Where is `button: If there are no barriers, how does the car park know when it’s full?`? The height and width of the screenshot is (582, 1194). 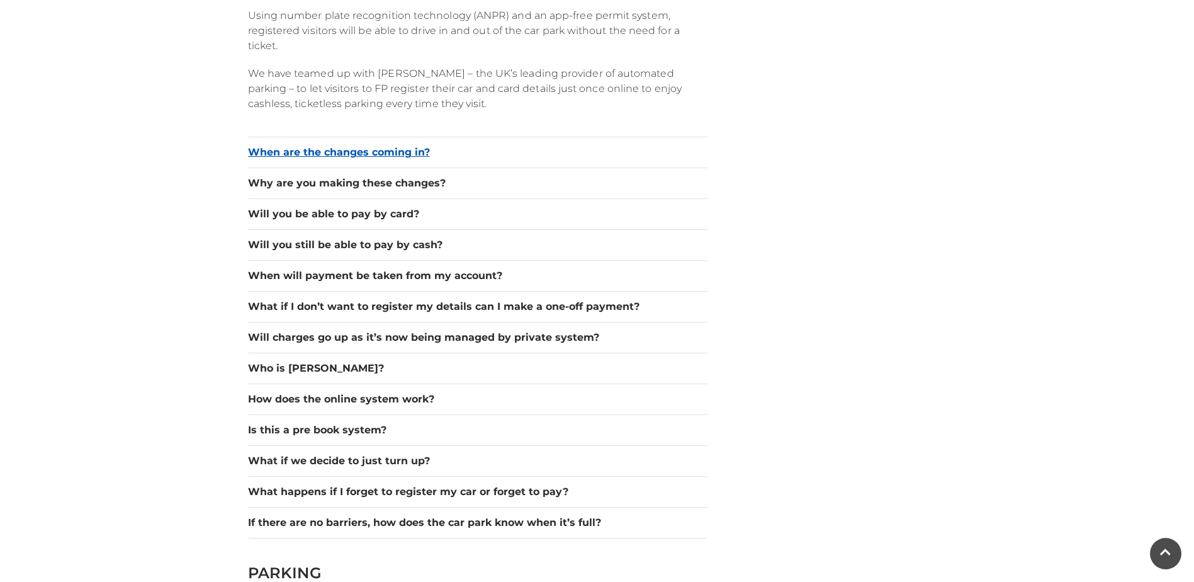
button: If there are no barriers, how does the car park know when it’s full? is located at coordinates (478, 522).